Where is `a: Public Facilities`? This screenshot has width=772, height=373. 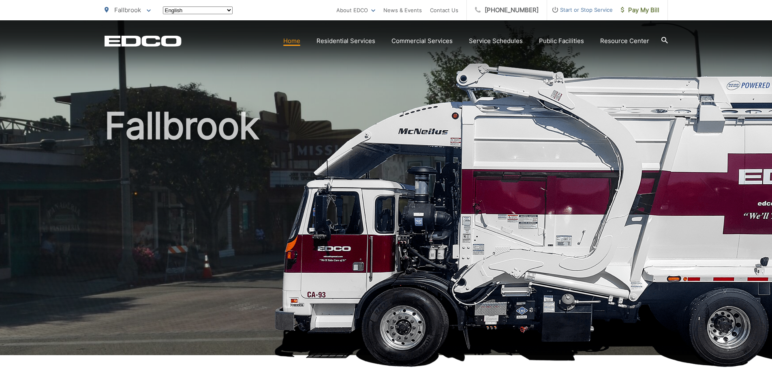
a: Public Facilities is located at coordinates (561, 41).